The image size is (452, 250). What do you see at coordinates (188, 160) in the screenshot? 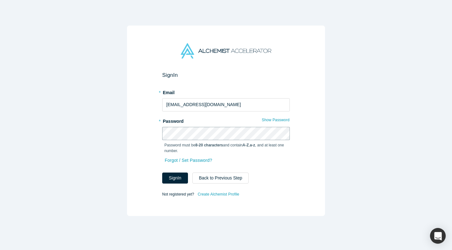
I see `a: Forgot / Set Password?` at bounding box center [188, 160].